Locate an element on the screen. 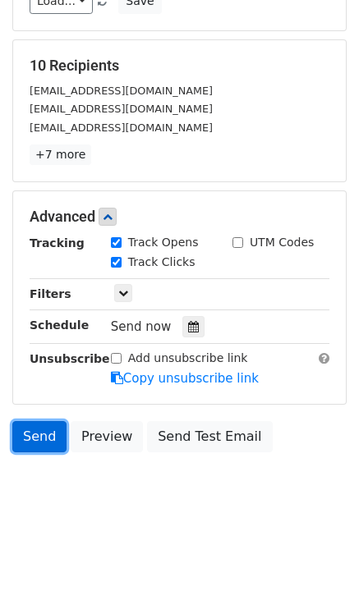 The width and height of the screenshot is (359, 591). a: Send Test Email is located at coordinates (209, 436).